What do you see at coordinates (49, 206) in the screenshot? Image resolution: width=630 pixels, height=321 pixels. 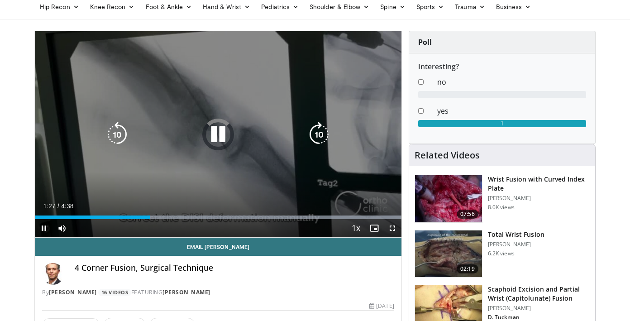 I see `span: 1:27` at bounding box center [49, 206].